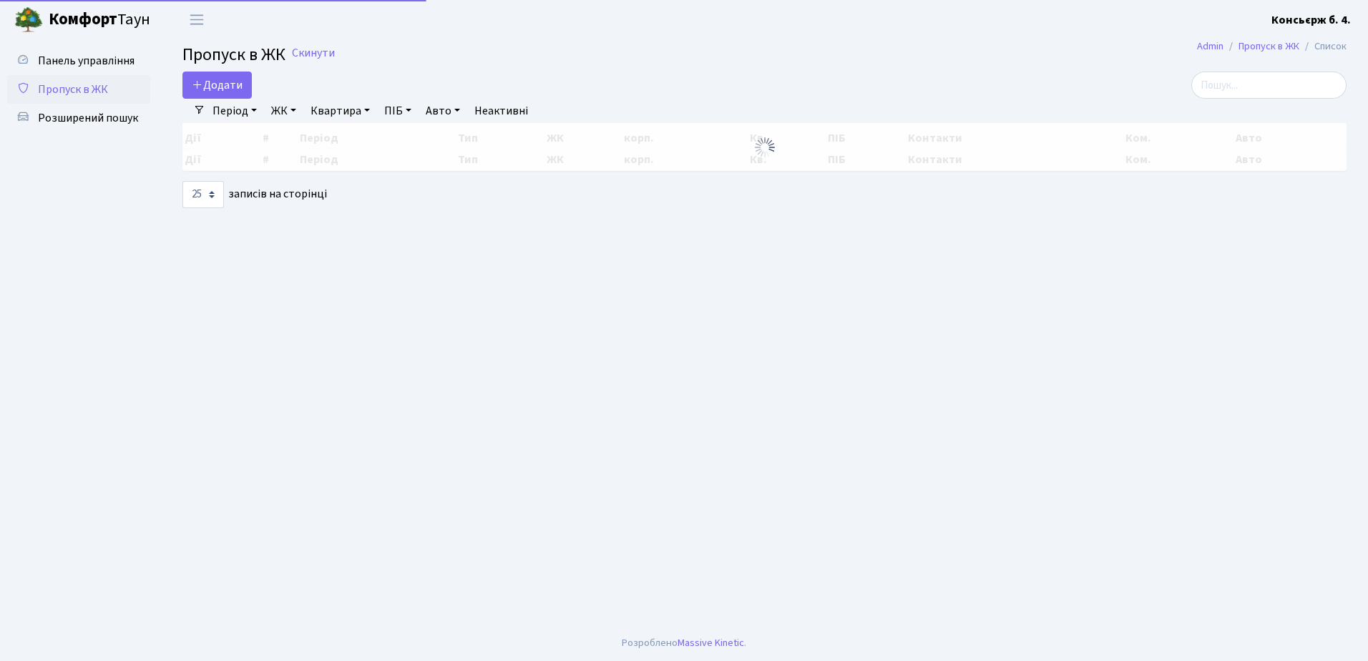 This screenshot has height=661, width=1368. I want to click on a: Додати, so click(217, 85).